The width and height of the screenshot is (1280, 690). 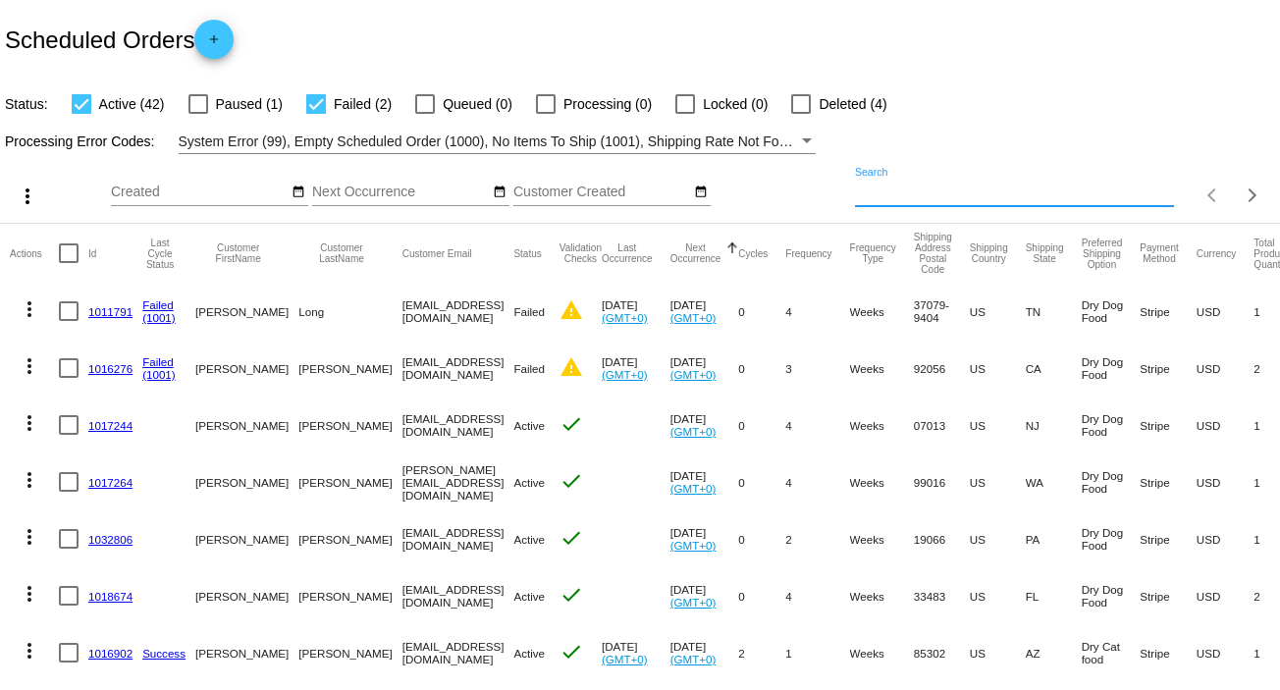 I want to click on mat-cell: 37079-9404, so click(x=941, y=311).